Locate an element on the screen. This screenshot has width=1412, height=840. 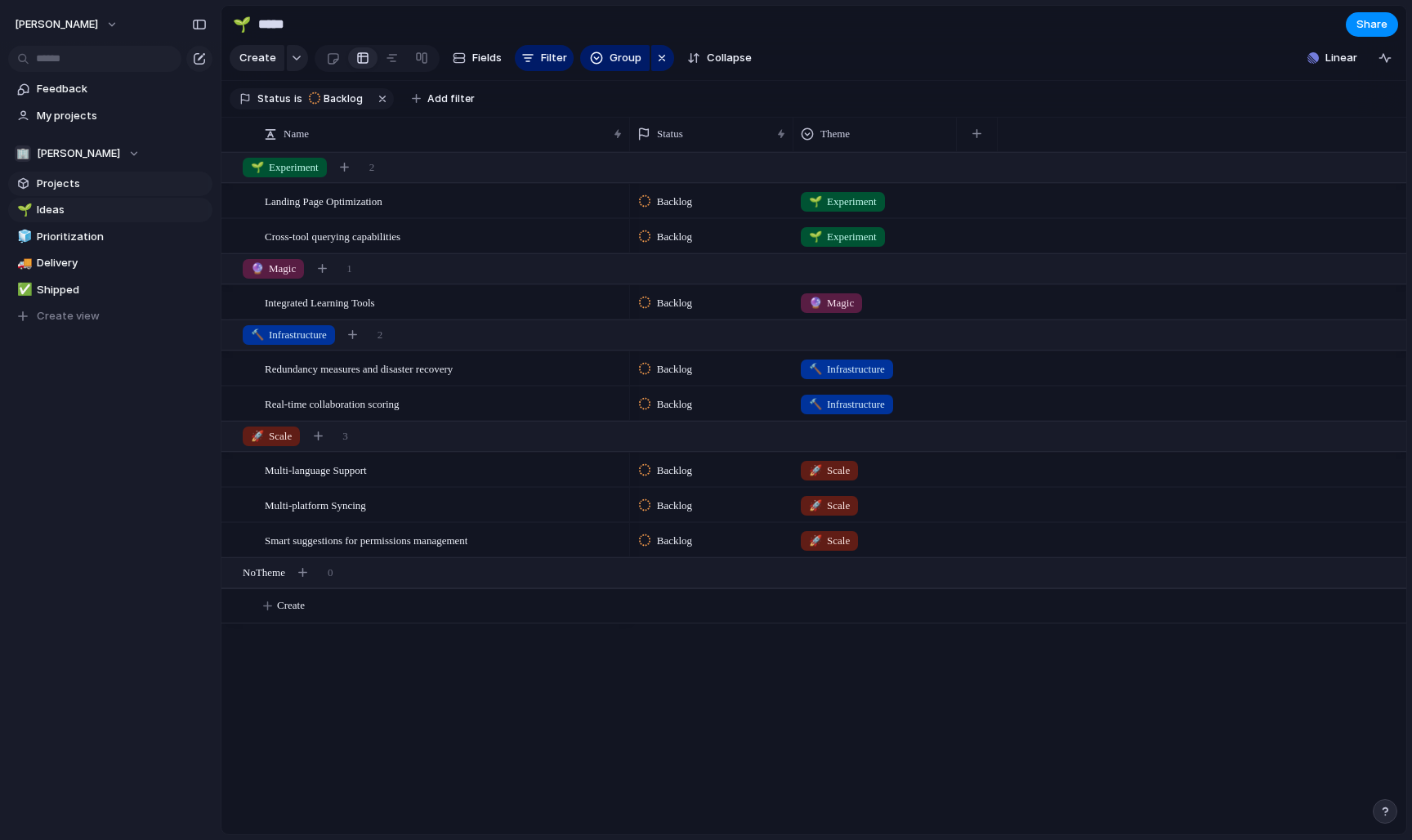
span: My projects is located at coordinates (122, 116).